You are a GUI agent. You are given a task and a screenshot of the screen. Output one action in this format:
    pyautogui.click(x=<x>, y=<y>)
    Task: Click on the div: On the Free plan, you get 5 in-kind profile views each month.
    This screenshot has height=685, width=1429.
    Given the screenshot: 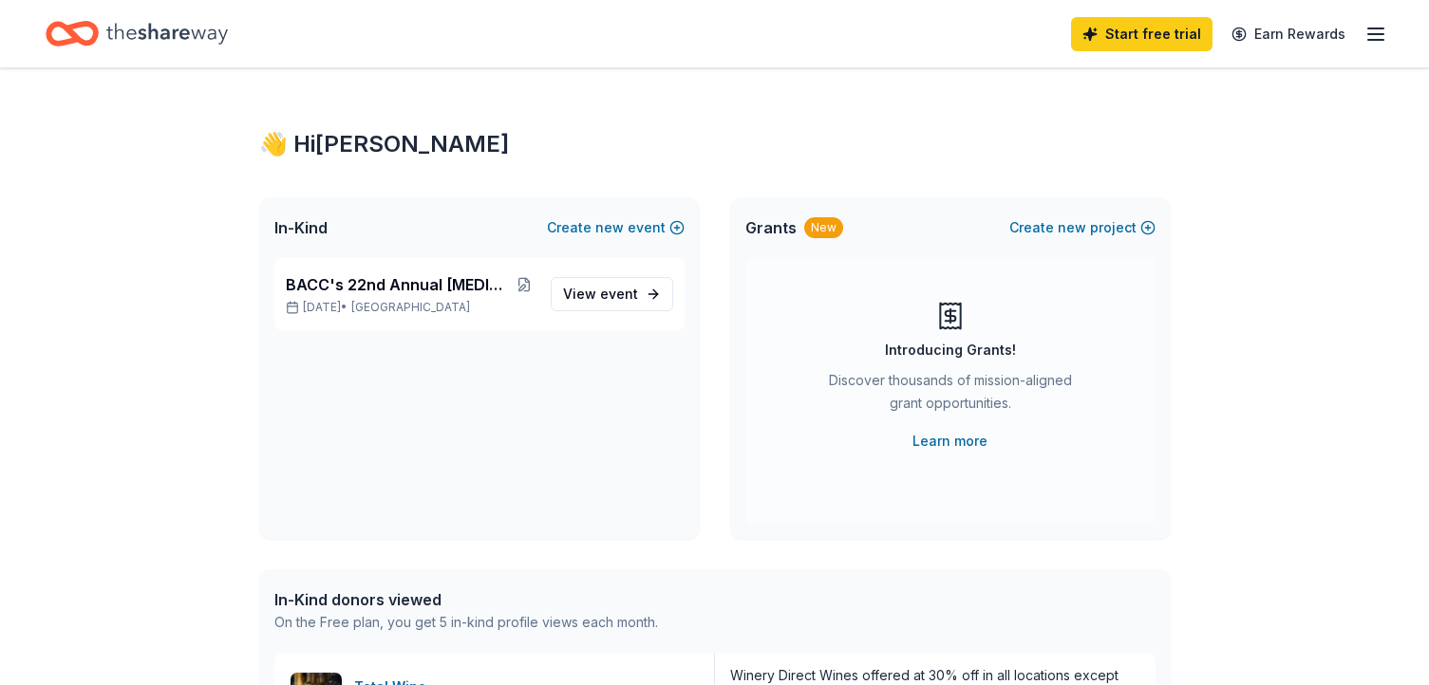 What is the action you would take?
    pyautogui.click(x=466, y=623)
    